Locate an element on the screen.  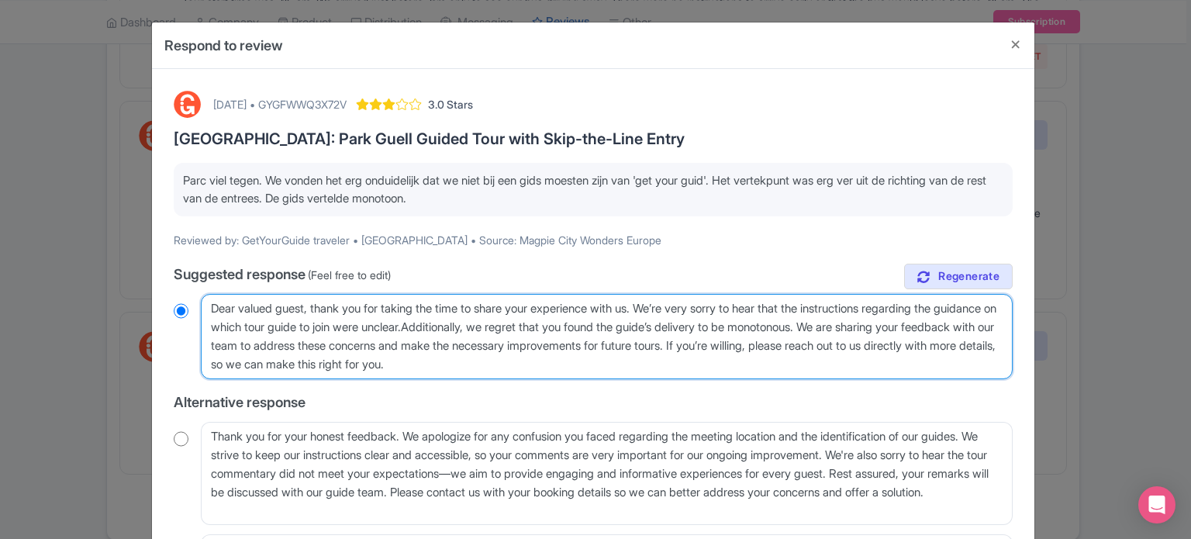
div: Open Intercom Messenger is located at coordinates (1157, 505).